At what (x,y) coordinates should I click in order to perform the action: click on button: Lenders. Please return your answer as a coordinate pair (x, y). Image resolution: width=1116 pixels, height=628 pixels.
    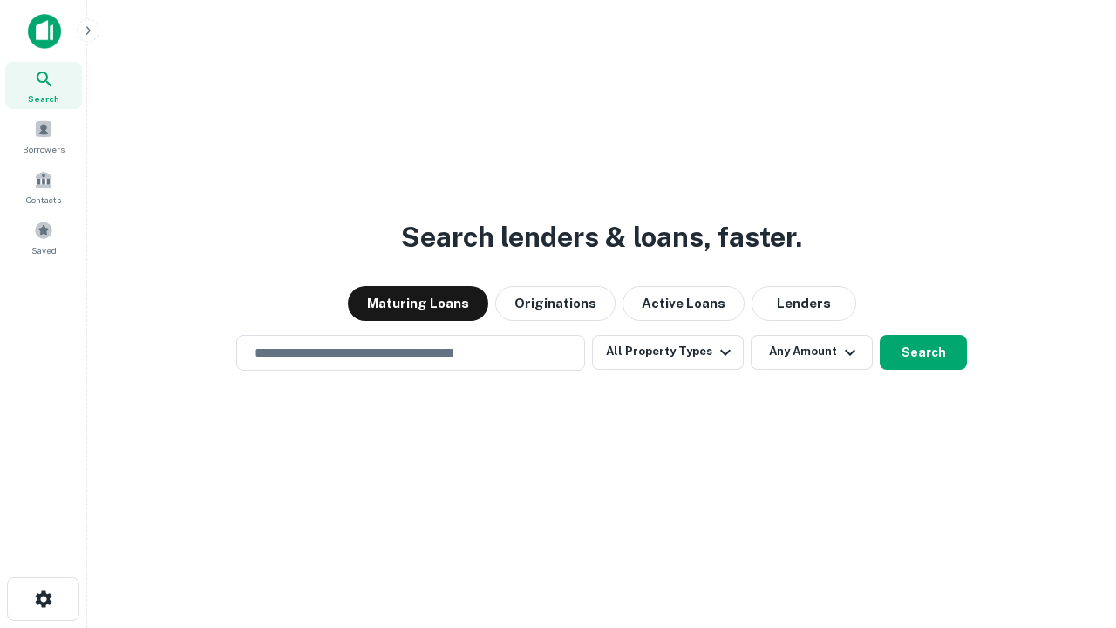
    Looking at the image, I should click on (804, 303).